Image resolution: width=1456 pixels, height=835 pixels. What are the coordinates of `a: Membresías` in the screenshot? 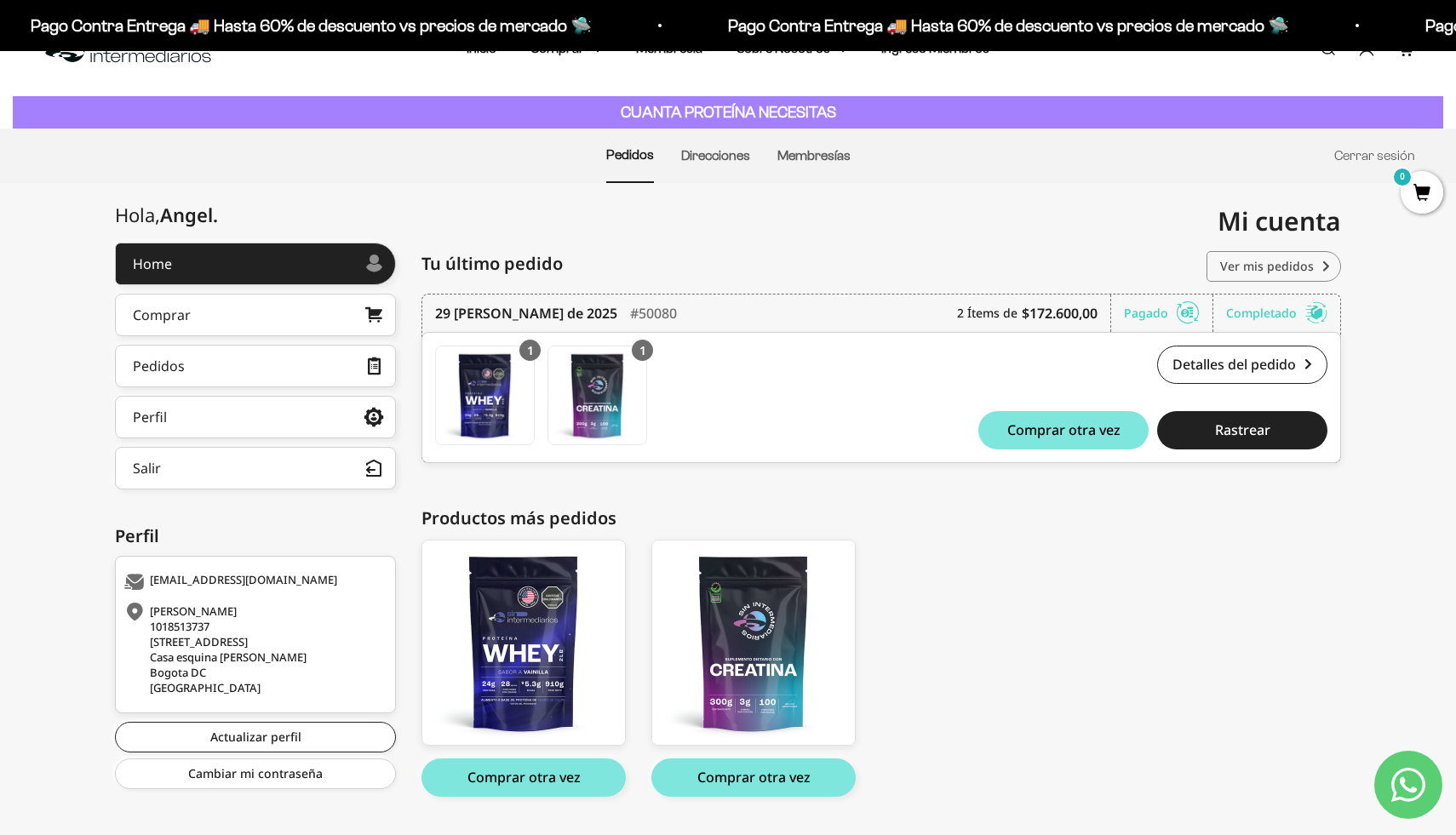 It's located at (814, 155).